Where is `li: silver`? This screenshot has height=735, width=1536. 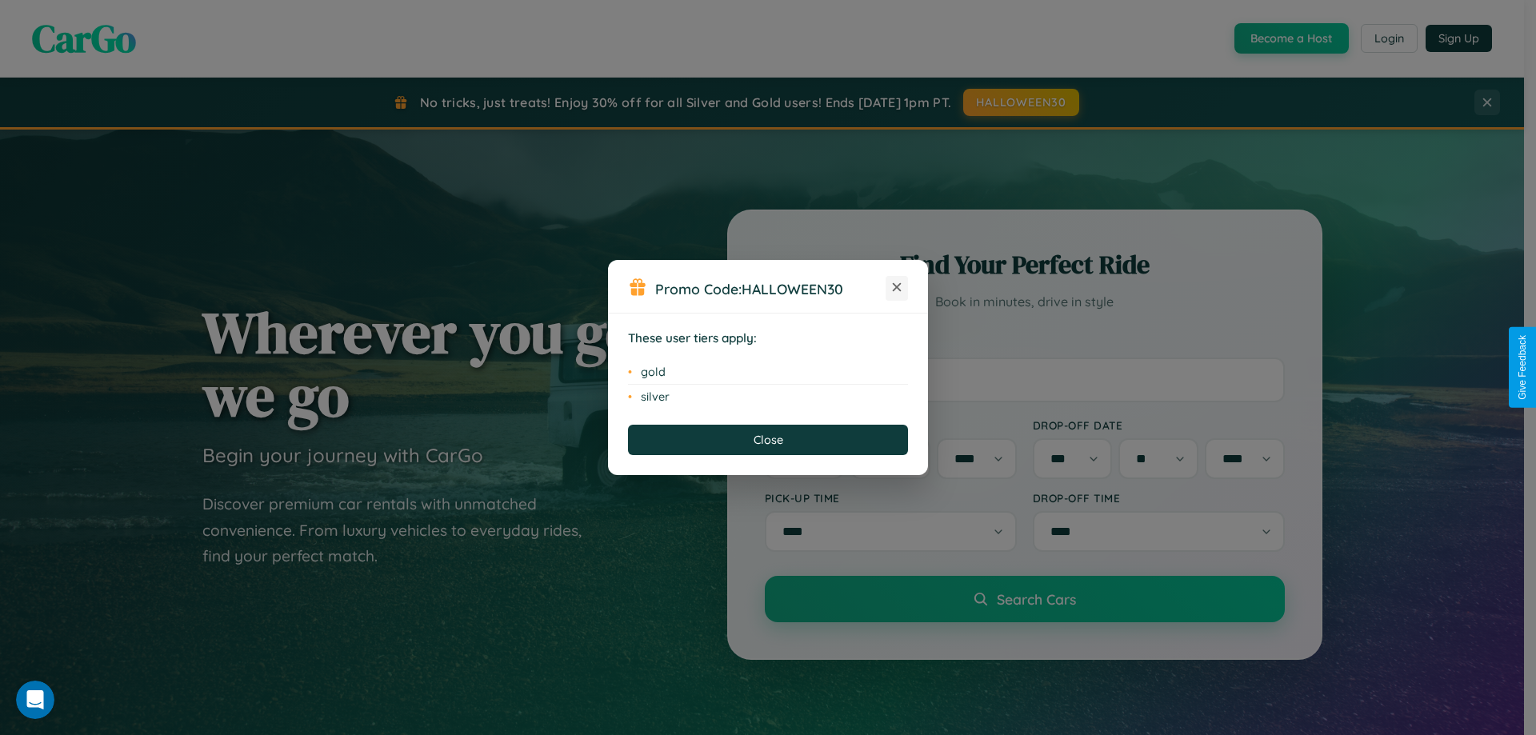
li: silver is located at coordinates (768, 397).